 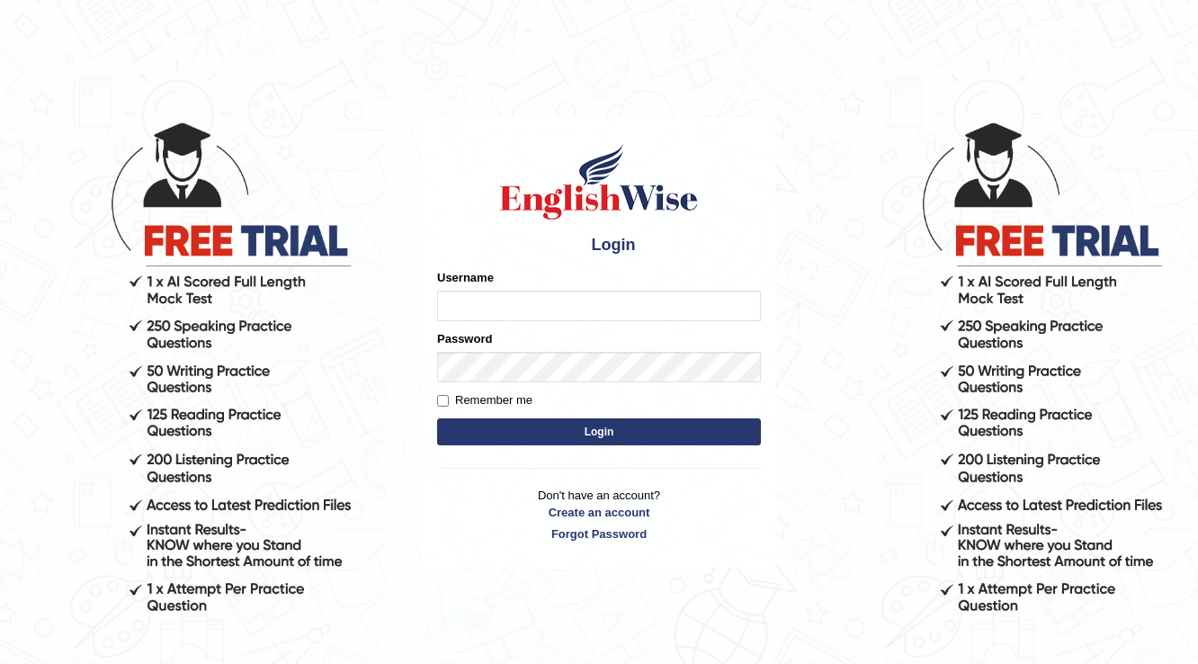 What do you see at coordinates (464, 338) in the screenshot?
I see `label: Password` at bounding box center [464, 338].